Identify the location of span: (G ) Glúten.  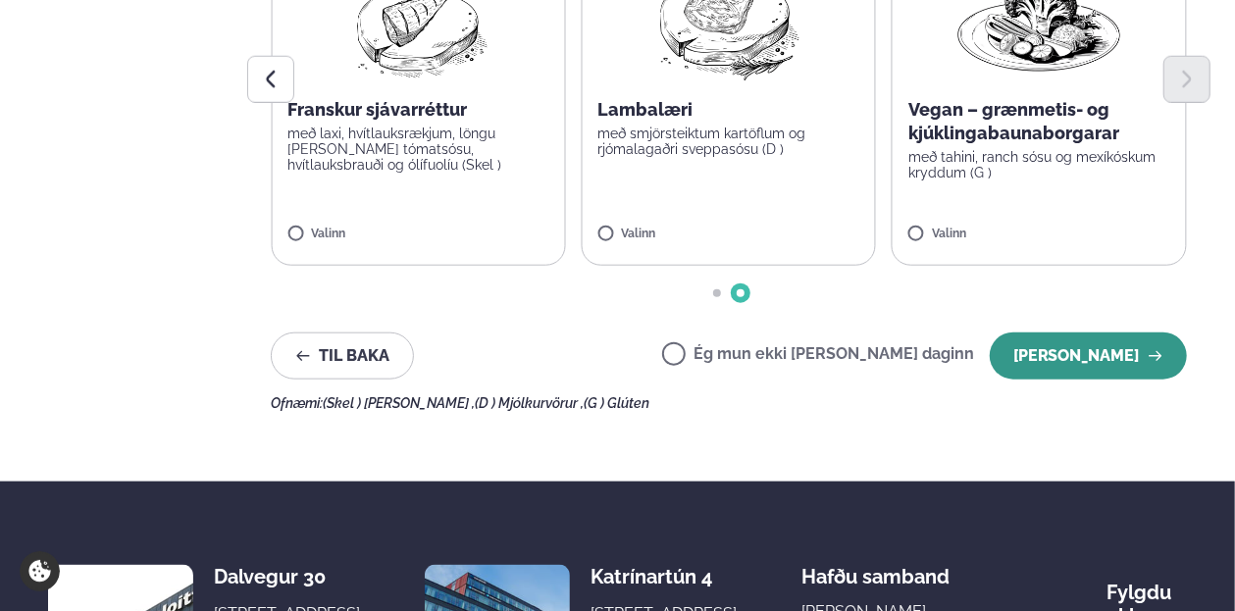
(616, 403).